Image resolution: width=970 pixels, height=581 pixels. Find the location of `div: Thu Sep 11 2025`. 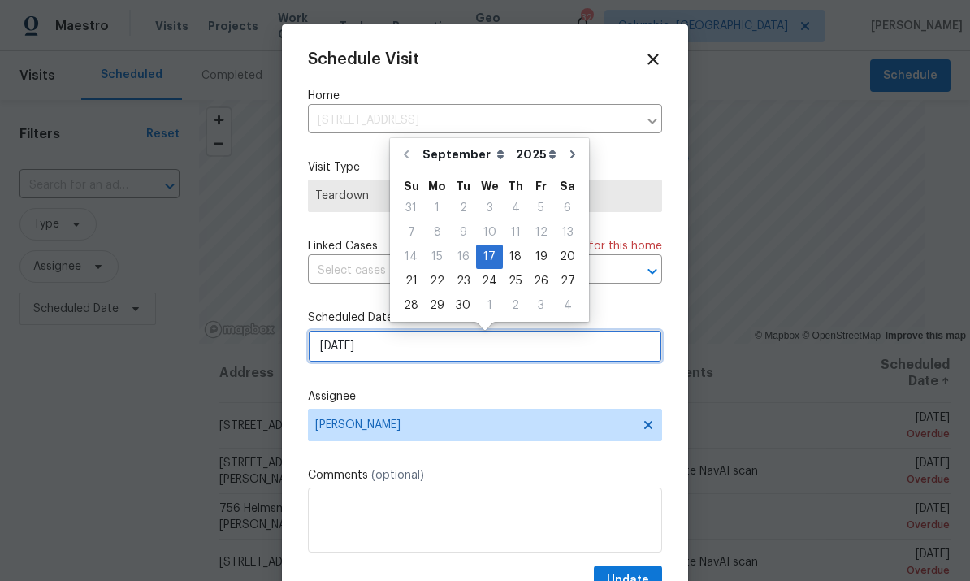

div: Thu Sep 11 2025 is located at coordinates (515, 232).